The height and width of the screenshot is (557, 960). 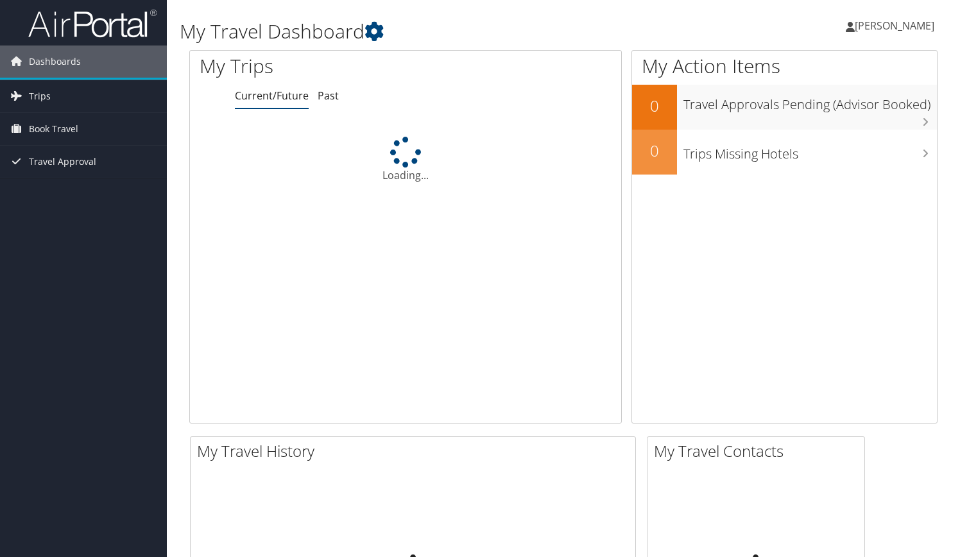 What do you see at coordinates (316, 66) in the screenshot?
I see `h1: My Trips` at bounding box center [316, 66].